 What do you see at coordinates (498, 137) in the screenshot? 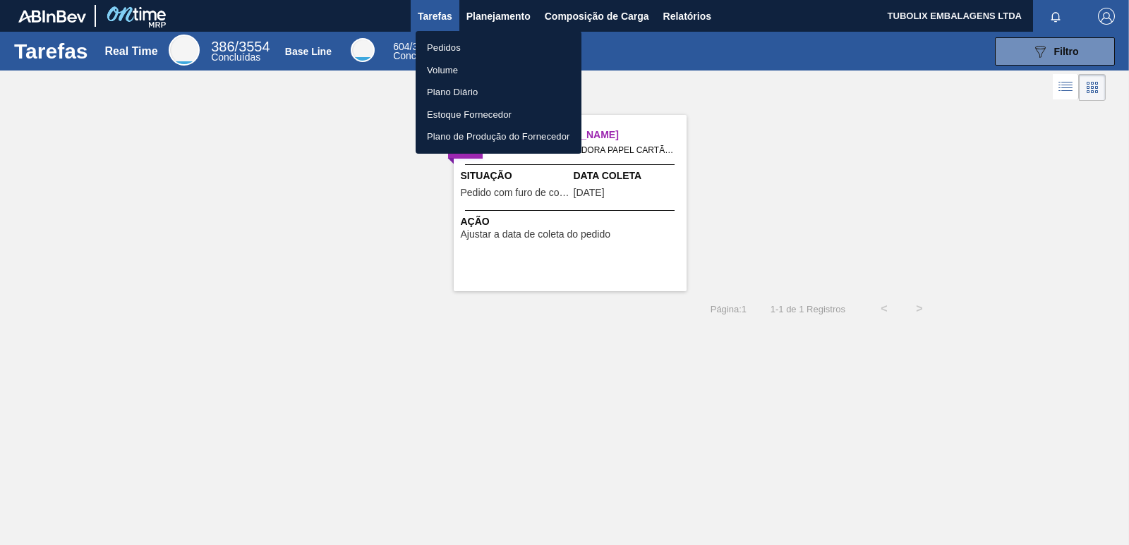
I see `li: Plano de Produção do Fornecedor` at bounding box center [498, 137].